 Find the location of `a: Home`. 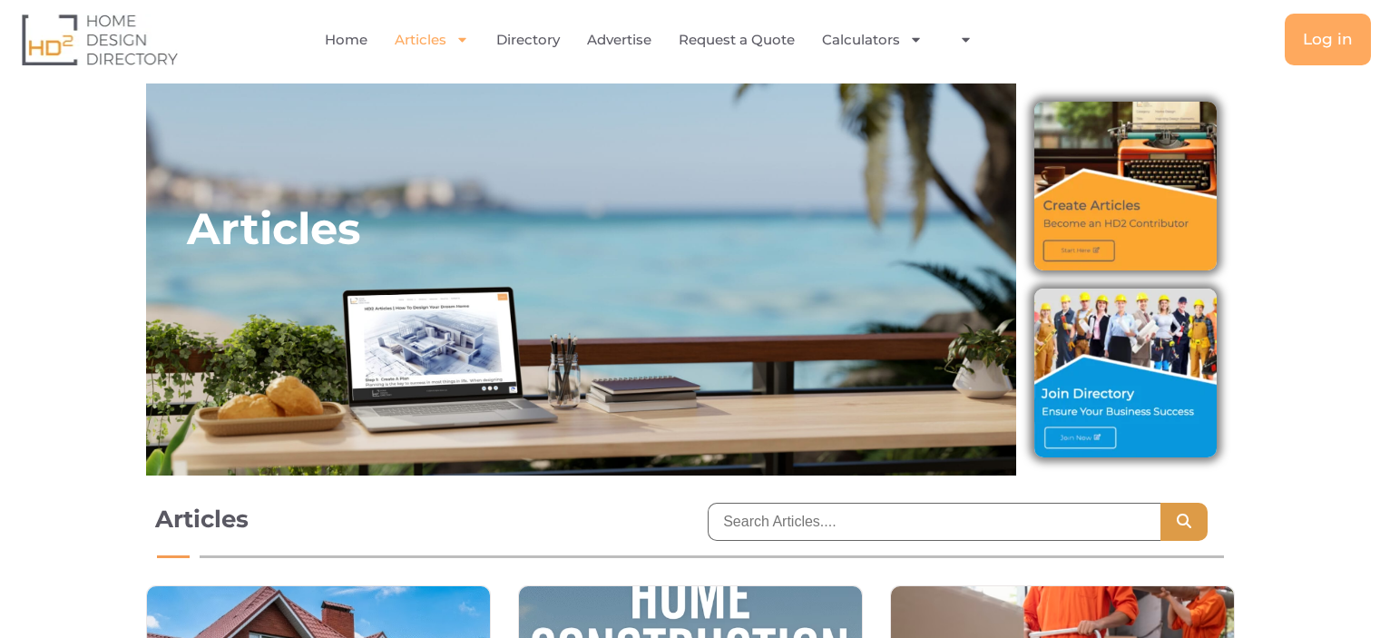

a: Home is located at coordinates (346, 40).